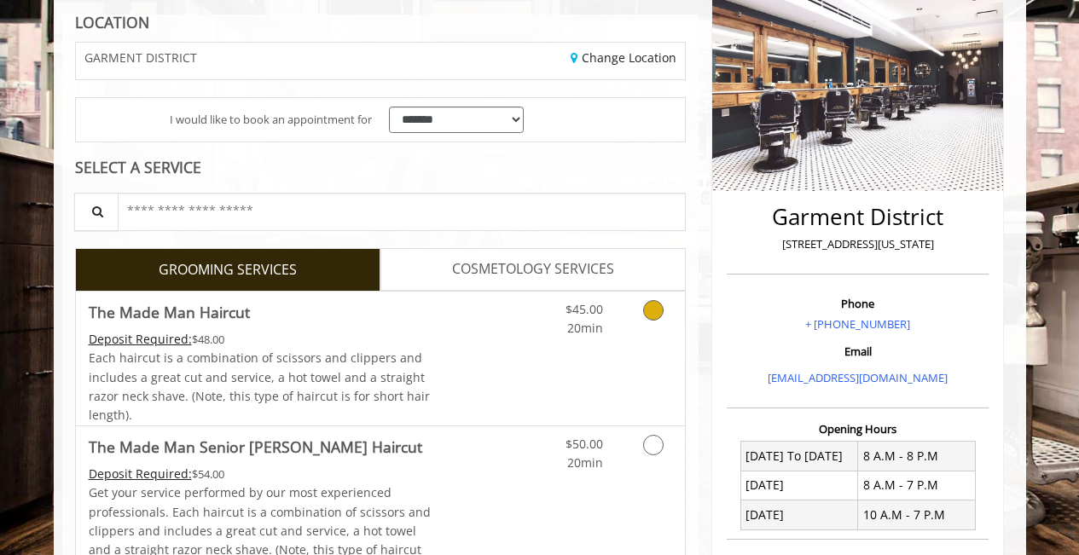 This screenshot has width=1079, height=555. I want to click on div: $48.00, so click(260, 340).